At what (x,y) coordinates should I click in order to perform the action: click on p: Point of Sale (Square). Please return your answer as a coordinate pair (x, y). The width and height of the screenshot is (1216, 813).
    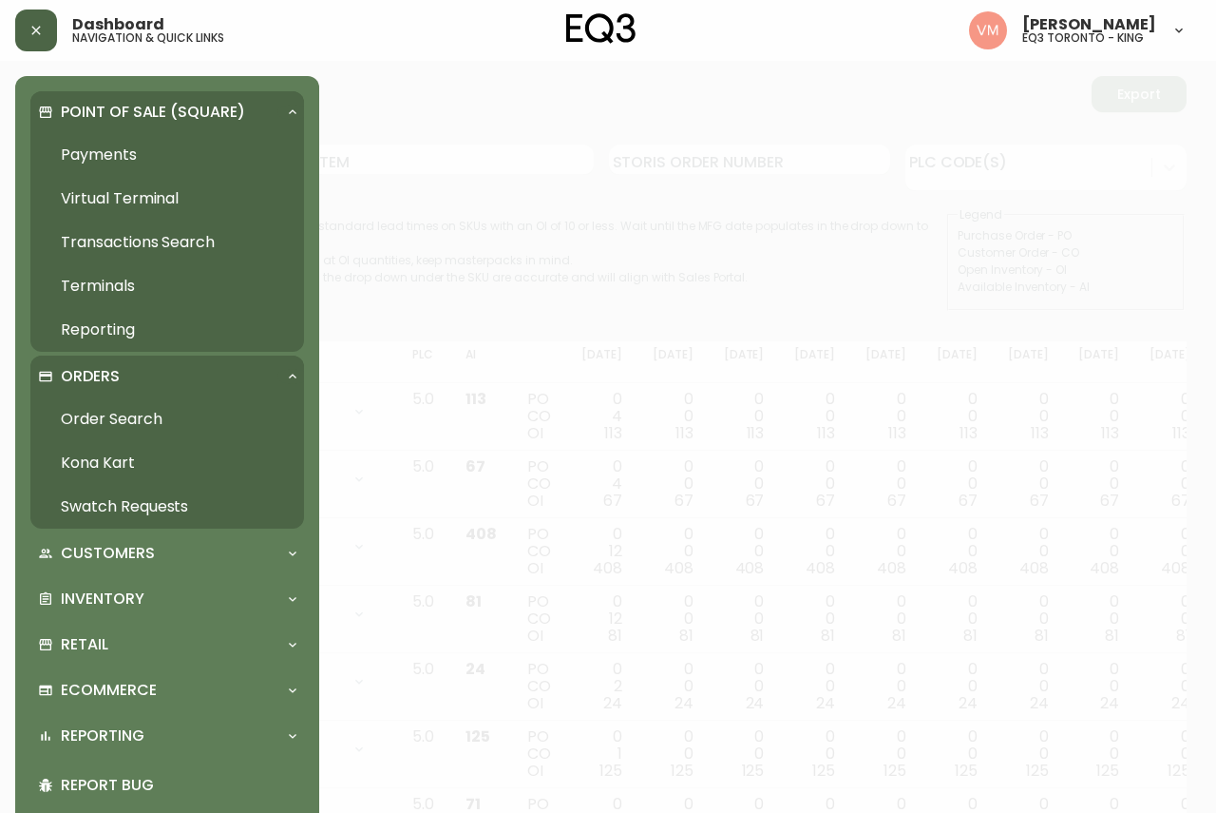
    Looking at the image, I should click on (153, 112).